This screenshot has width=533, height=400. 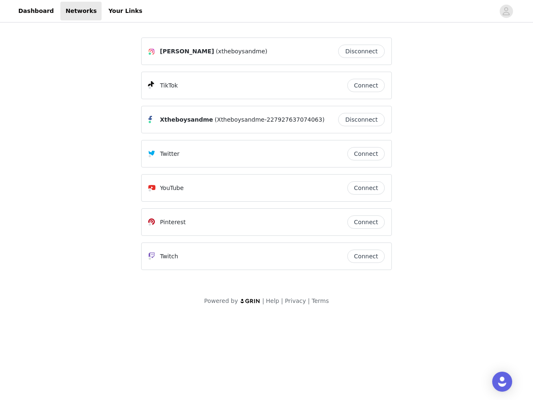 I want to click on img: logo, so click(x=250, y=301).